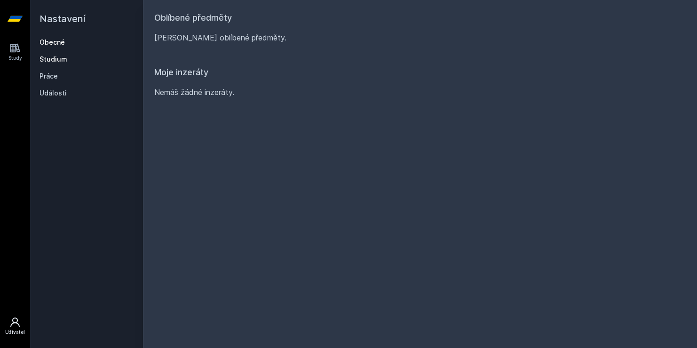 Image resolution: width=697 pixels, height=348 pixels. What do you see at coordinates (87, 42) in the screenshot?
I see `a: Obecné` at bounding box center [87, 42].